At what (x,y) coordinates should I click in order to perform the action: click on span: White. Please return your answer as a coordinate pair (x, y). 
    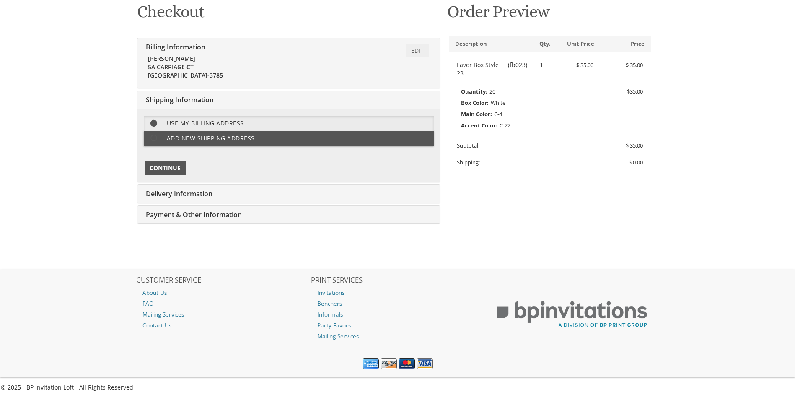
    Looking at the image, I should click on (498, 103).